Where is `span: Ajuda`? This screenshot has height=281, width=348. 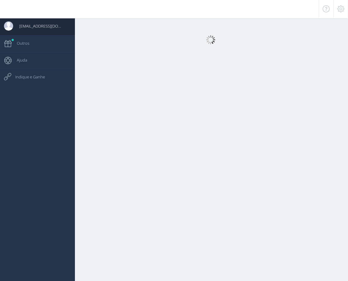 span: Ajuda is located at coordinates (19, 60).